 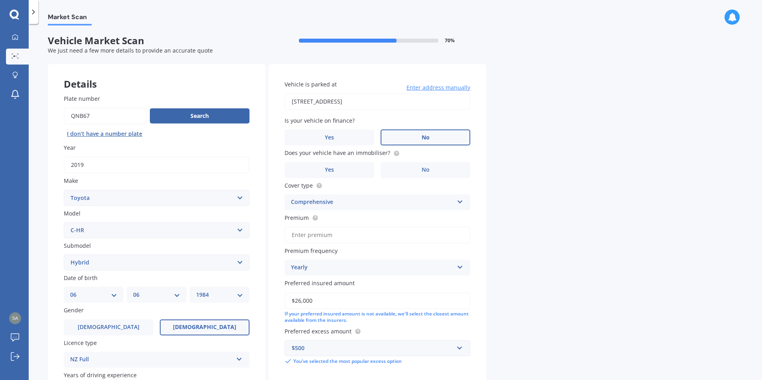 What do you see at coordinates (311, 251) in the screenshot?
I see `span: Premium frequency` at bounding box center [311, 251].